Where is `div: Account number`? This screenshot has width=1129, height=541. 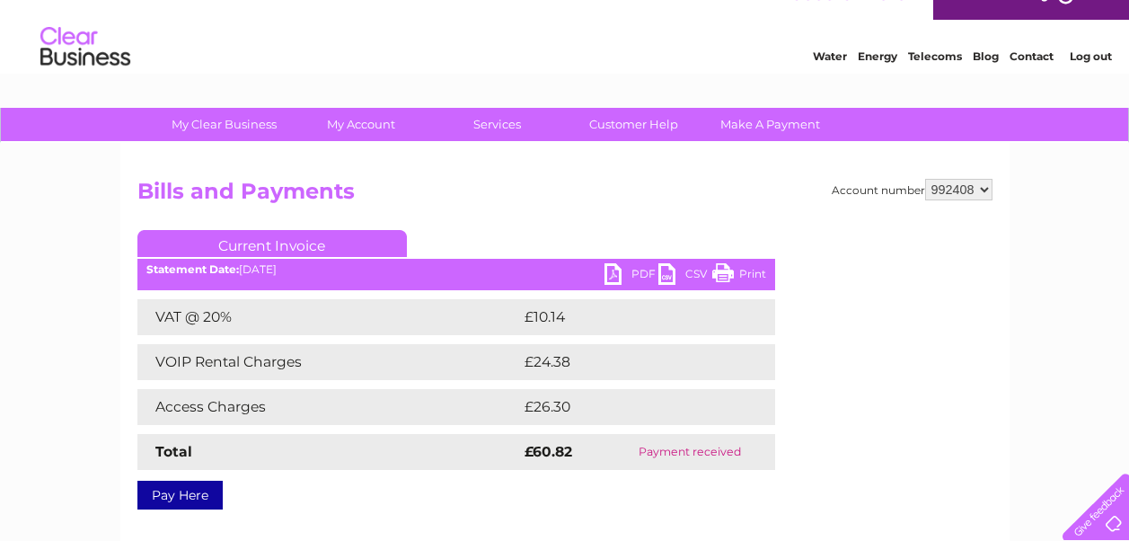
div: Account number is located at coordinates (912, 190).